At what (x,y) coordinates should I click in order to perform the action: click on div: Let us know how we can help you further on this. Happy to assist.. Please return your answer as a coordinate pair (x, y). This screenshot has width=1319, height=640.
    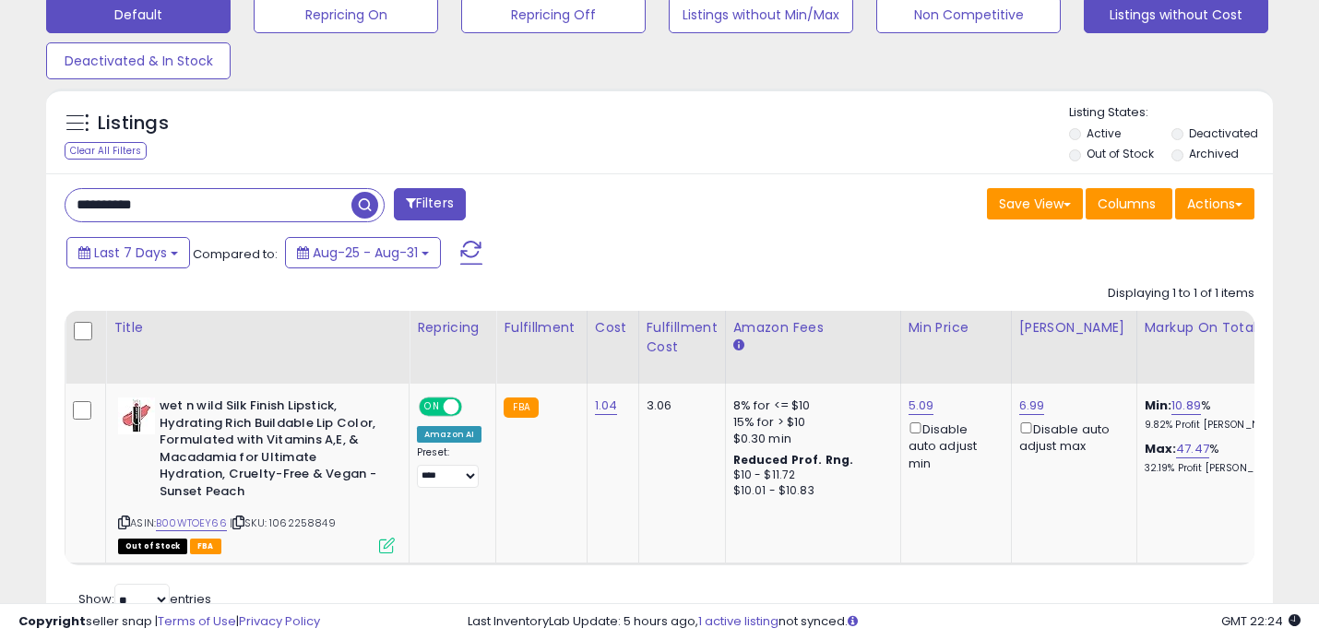
    Looking at the image, I should click on (159, 426).